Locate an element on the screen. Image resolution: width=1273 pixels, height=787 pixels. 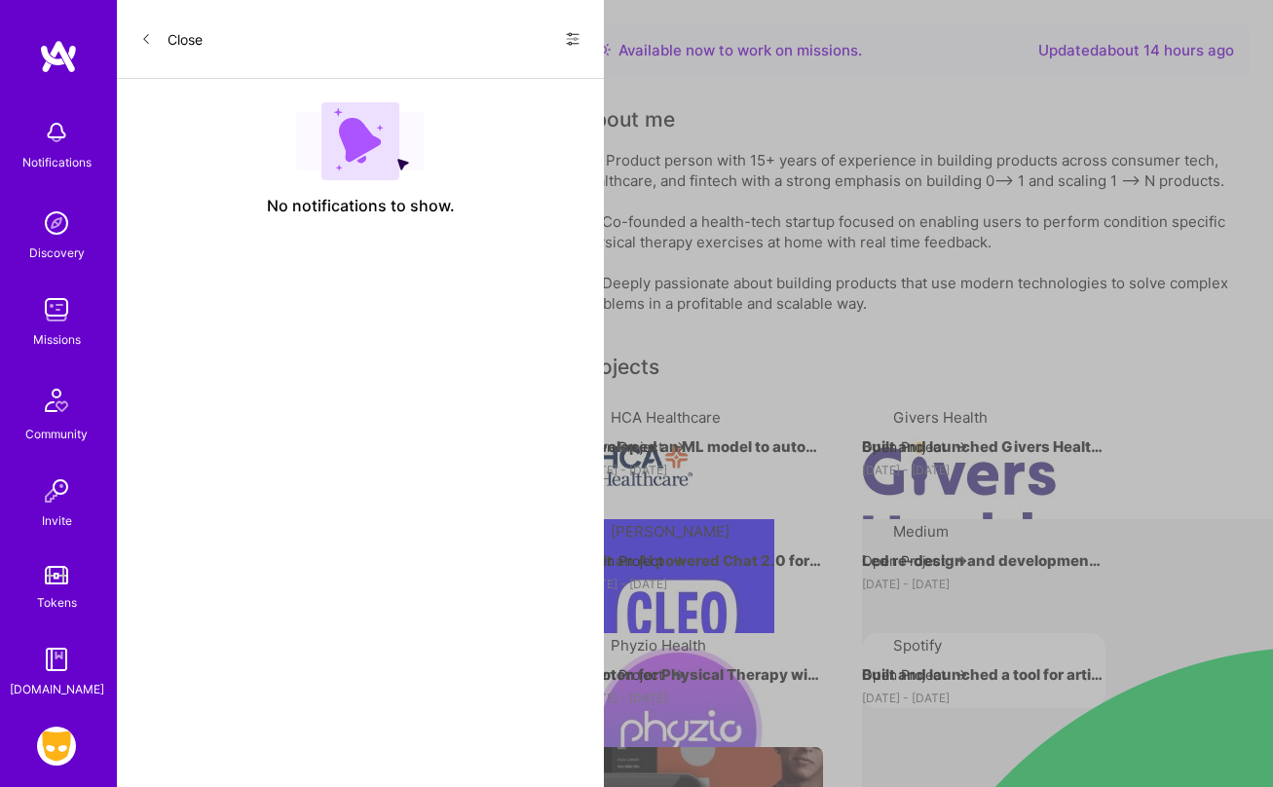
span: No notifications to show. is located at coordinates (360, 206).